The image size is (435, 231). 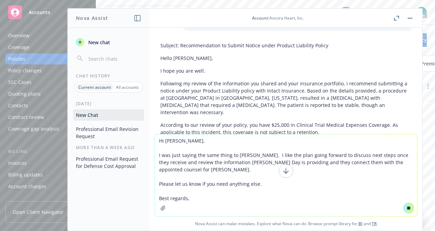 What do you see at coordinates (38, 211) in the screenshot?
I see `span: Open Client Navigator` at bounding box center [38, 211].